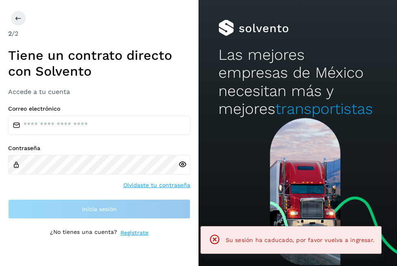 The image size is (397, 266). I want to click on label: Contraseña, so click(99, 148).